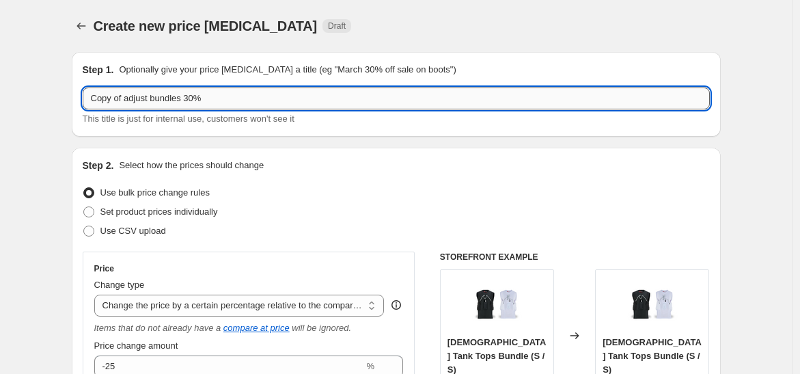 This screenshot has width=800, height=374. Describe the element at coordinates (136, 345) in the screenshot. I see `span: Price change amount` at that location.